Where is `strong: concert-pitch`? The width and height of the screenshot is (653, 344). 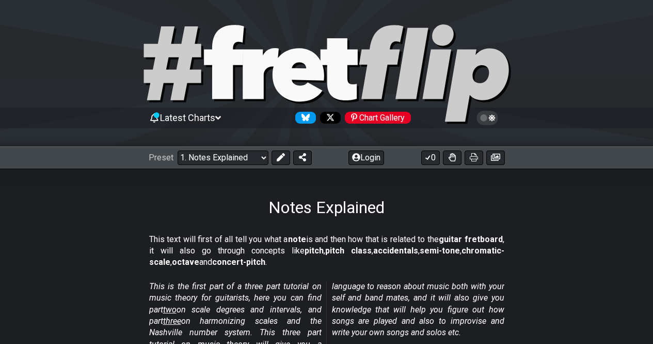
strong: concert-pitch is located at coordinates (239, 261).